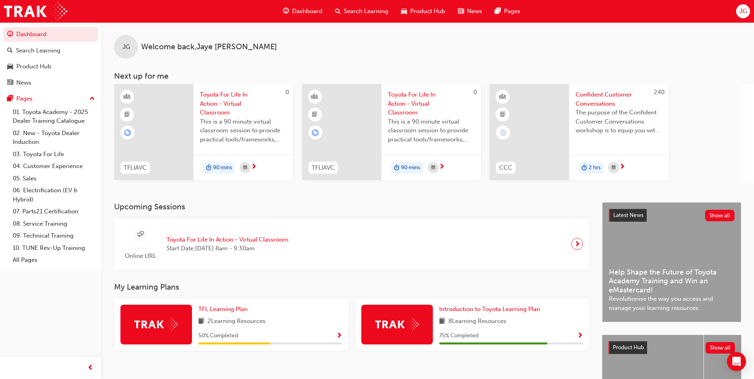 The height and width of the screenshot is (379, 754). I want to click on a: 09. Technical Training, so click(54, 236).